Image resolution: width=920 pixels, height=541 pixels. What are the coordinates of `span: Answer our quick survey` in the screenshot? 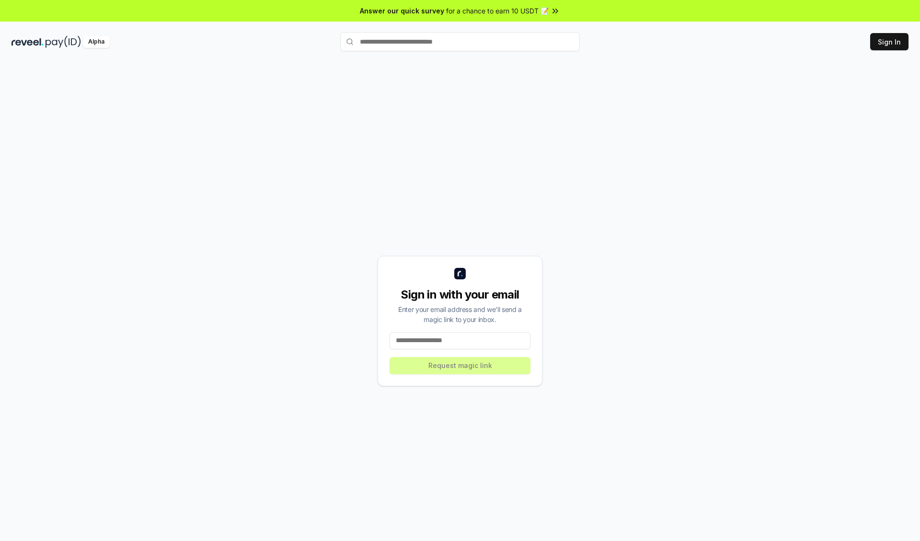 It's located at (402, 11).